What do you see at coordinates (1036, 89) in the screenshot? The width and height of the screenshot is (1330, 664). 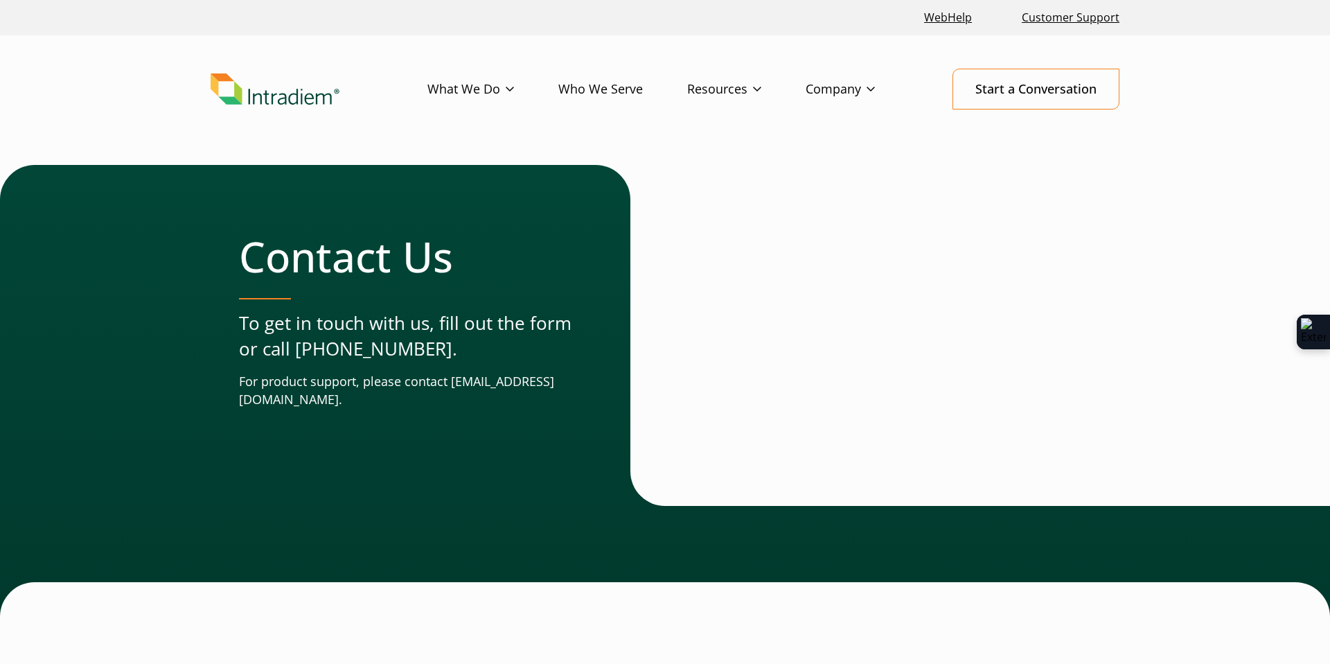 I see `a: Start a Conversation` at bounding box center [1036, 89].